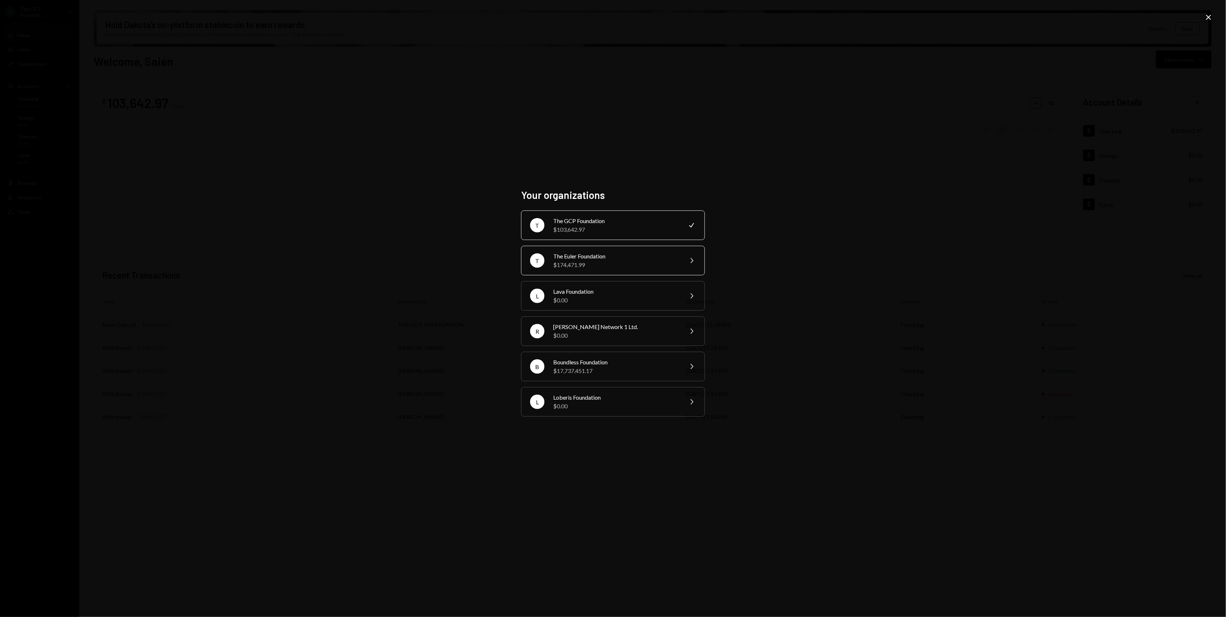 This screenshot has height=617, width=1226. I want to click on button: BBoundless Foundation$17,737,451.17, so click(613, 366).